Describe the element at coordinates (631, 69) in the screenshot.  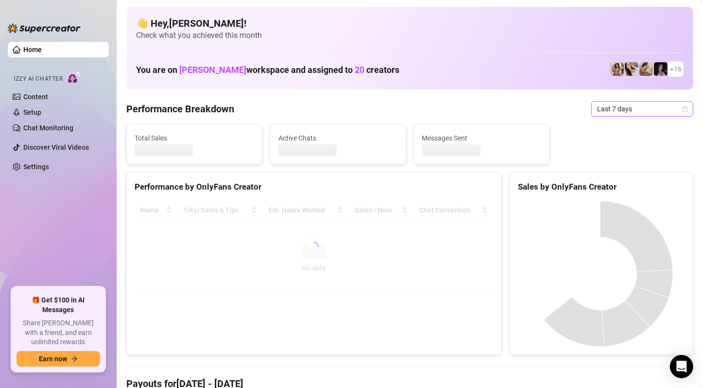
I see `img: Avry (@avryjennerfree)` at that location.